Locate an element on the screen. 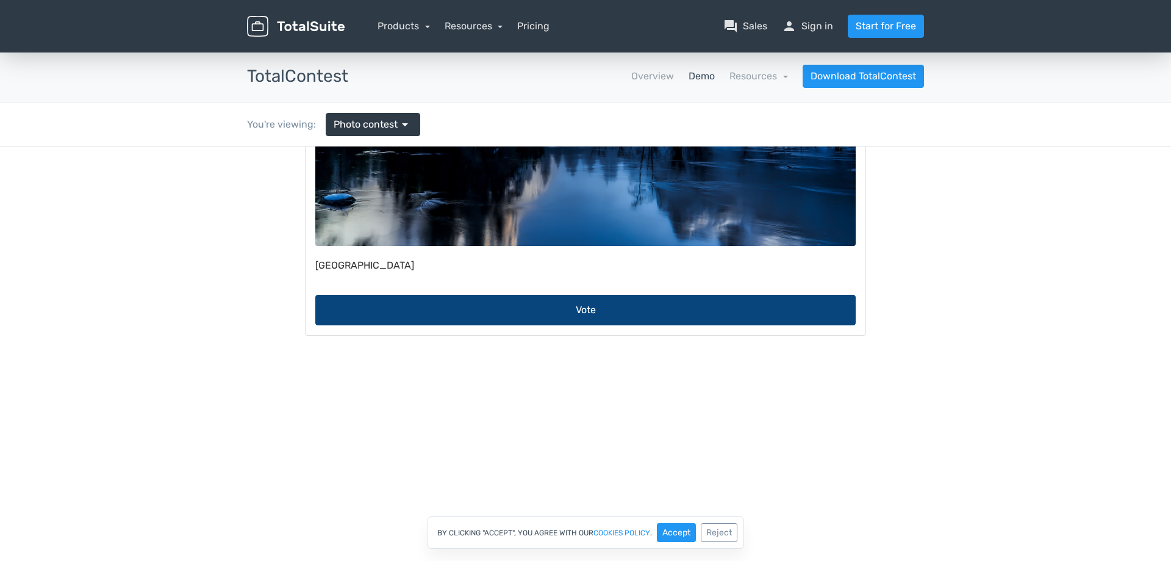 The height and width of the screenshot is (561, 1171). span: arrow_drop_down is located at coordinates (405, 124).